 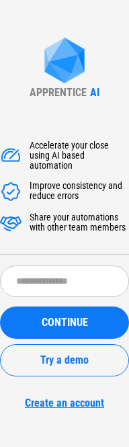 What do you see at coordinates (65, 361) in the screenshot?
I see `span: Try a demo` at bounding box center [65, 361].